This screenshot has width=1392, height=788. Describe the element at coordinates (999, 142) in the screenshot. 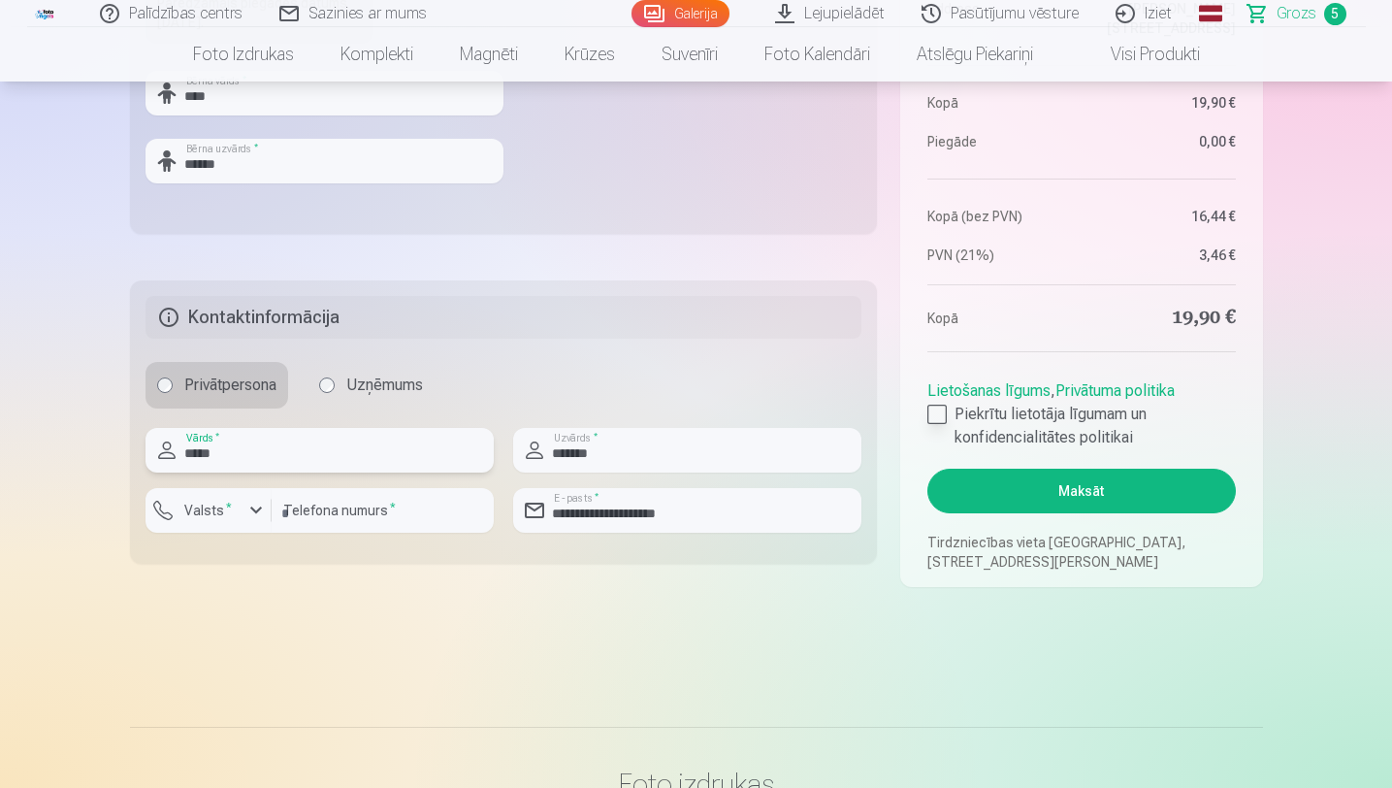

I see `dt: Piegāde` at that location.